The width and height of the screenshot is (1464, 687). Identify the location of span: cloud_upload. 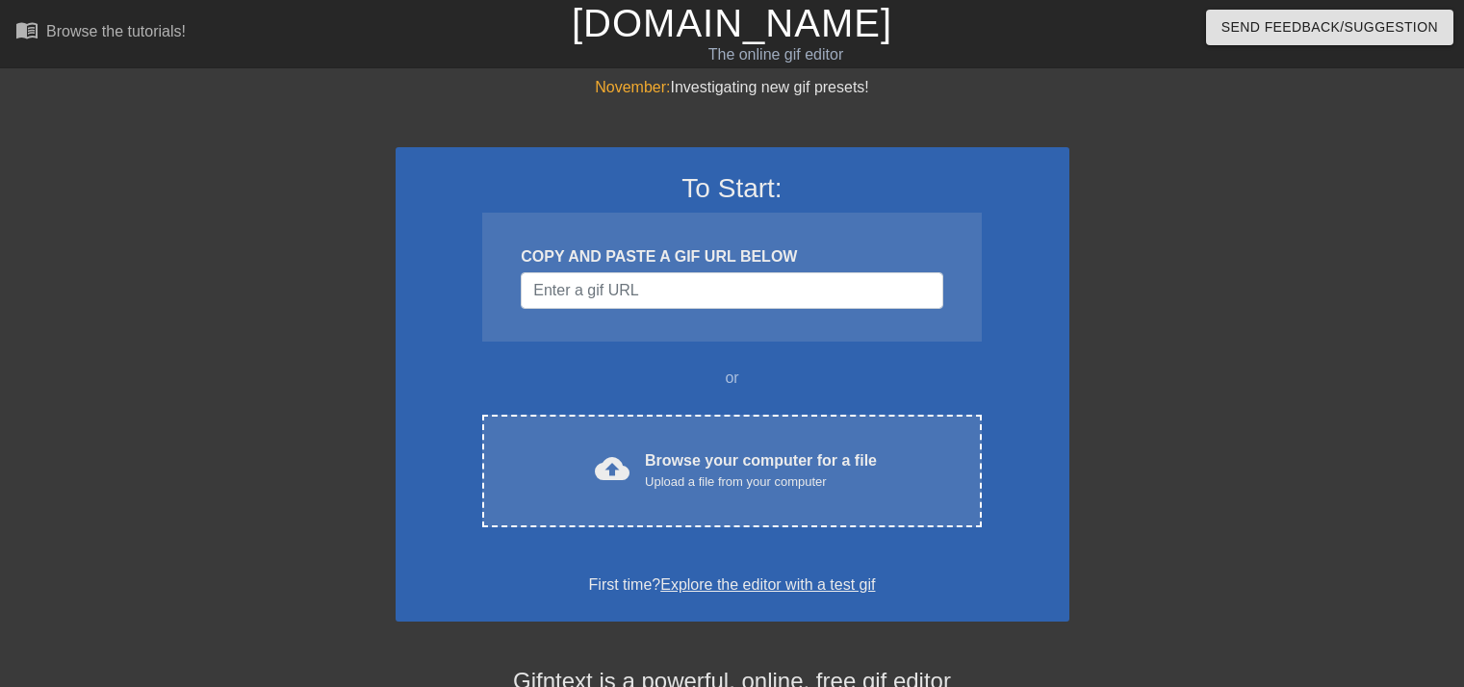
(612, 469).